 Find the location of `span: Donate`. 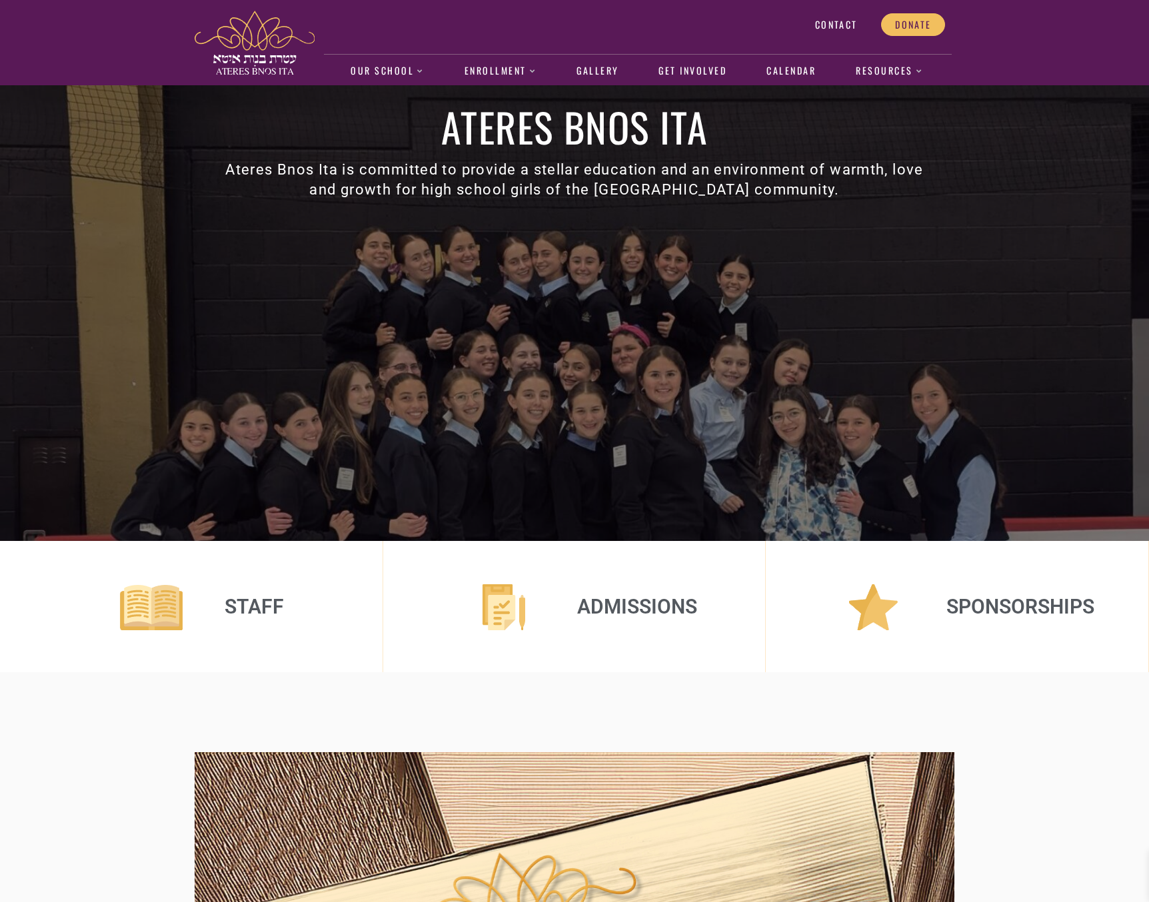

span: Donate is located at coordinates (913, 25).